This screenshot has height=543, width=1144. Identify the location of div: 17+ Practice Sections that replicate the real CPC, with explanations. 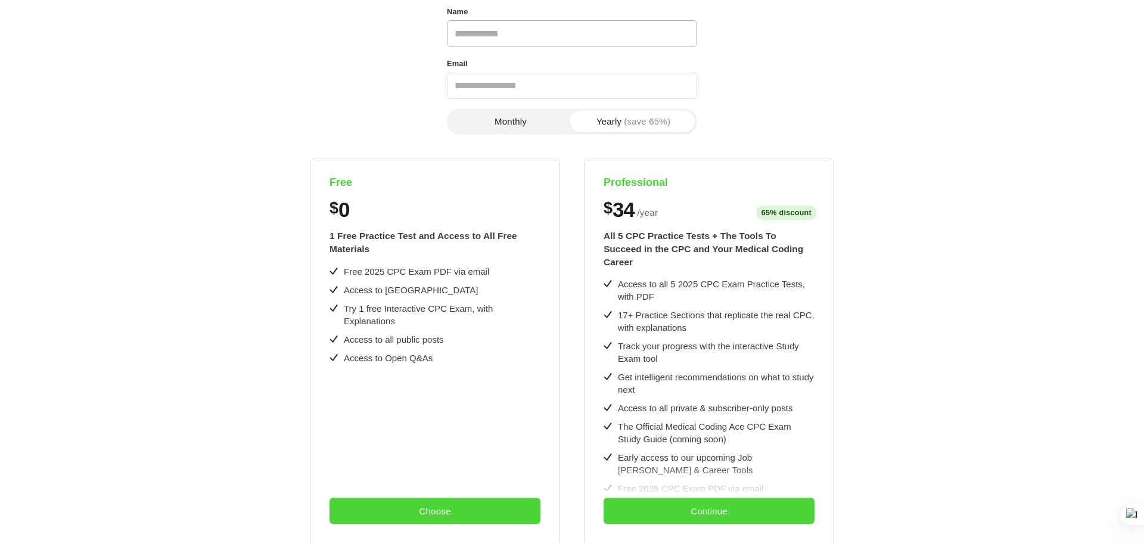
(716, 321).